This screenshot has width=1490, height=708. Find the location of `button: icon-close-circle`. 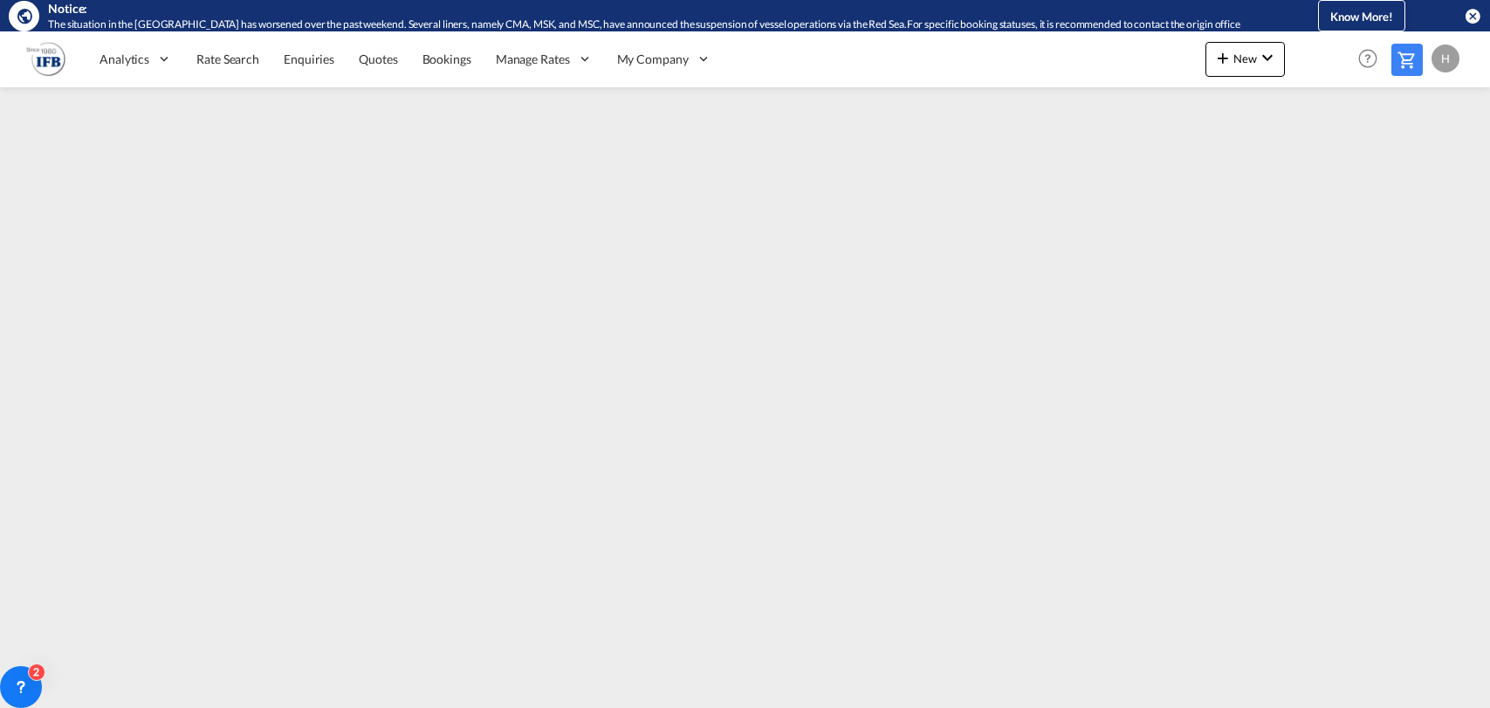

button: icon-close-circle is located at coordinates (1472, 16).